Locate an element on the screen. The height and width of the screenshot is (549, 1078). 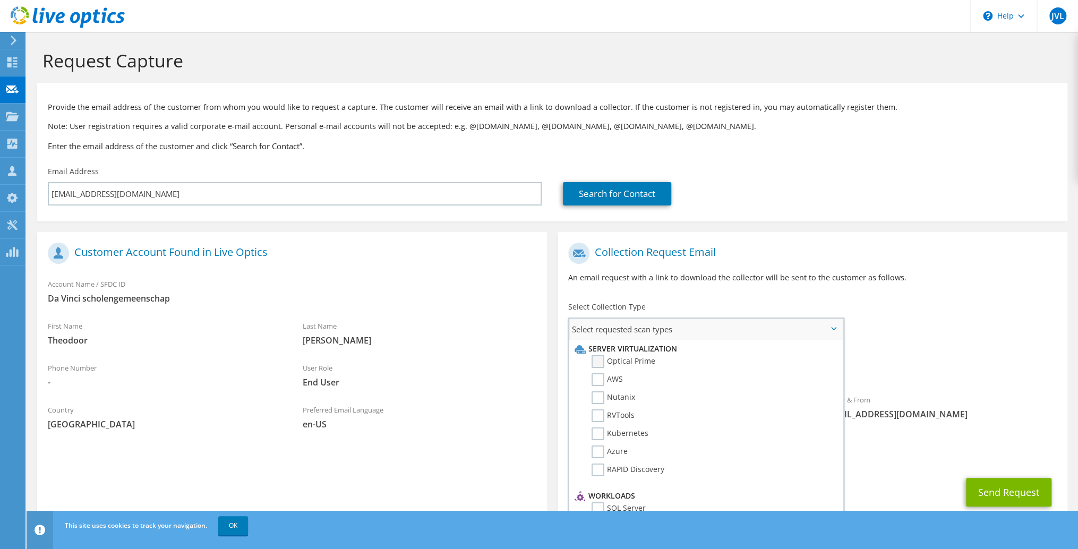
span: Theodoor is located at coordinates (165, 340).